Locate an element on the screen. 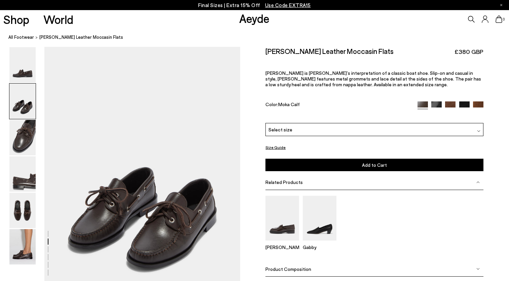  span: £380 GBP is located at coordinates (469, 52).